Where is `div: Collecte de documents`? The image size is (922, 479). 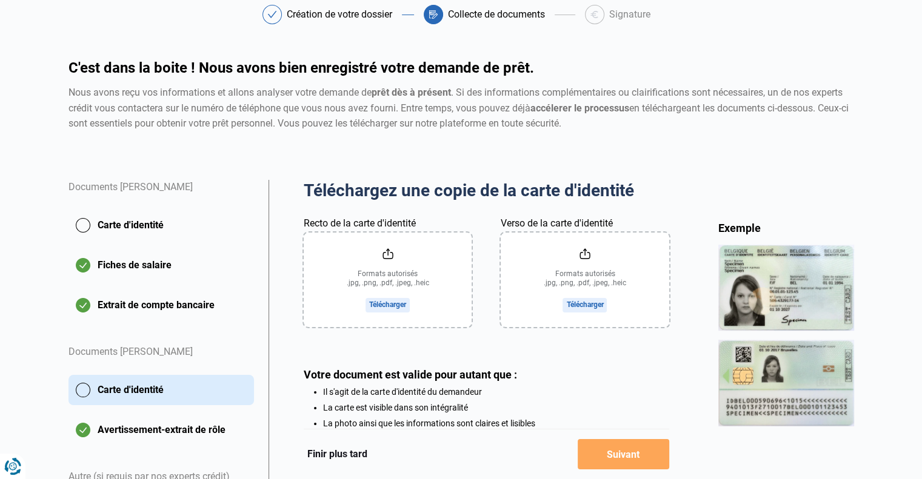 div: Collecte de documents is located at coordinates (496, 15).